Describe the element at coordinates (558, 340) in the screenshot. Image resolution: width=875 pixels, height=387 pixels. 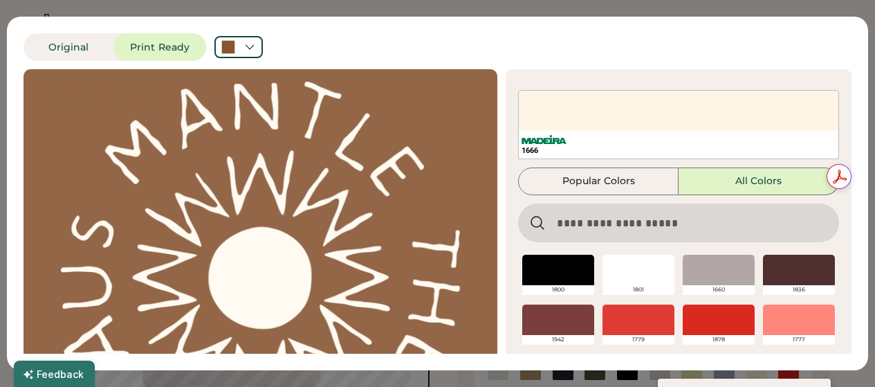
I see `div: 1942` at that location.